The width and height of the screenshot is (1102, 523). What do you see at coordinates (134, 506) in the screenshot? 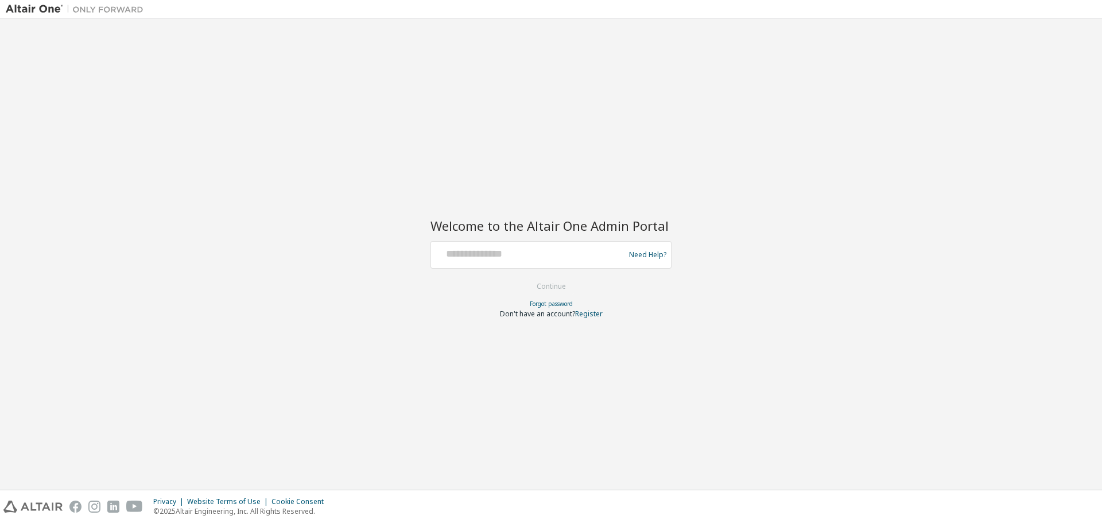
I see `img: youtube.svg` at bounding box center [134, 506].